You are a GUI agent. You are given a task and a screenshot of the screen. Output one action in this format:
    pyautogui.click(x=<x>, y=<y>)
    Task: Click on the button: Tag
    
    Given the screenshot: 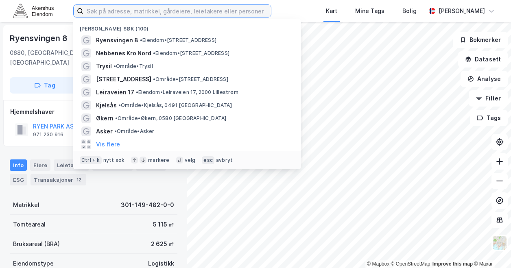 What is the action you would take?
    pyautogui.click(x=45, y=85)
    